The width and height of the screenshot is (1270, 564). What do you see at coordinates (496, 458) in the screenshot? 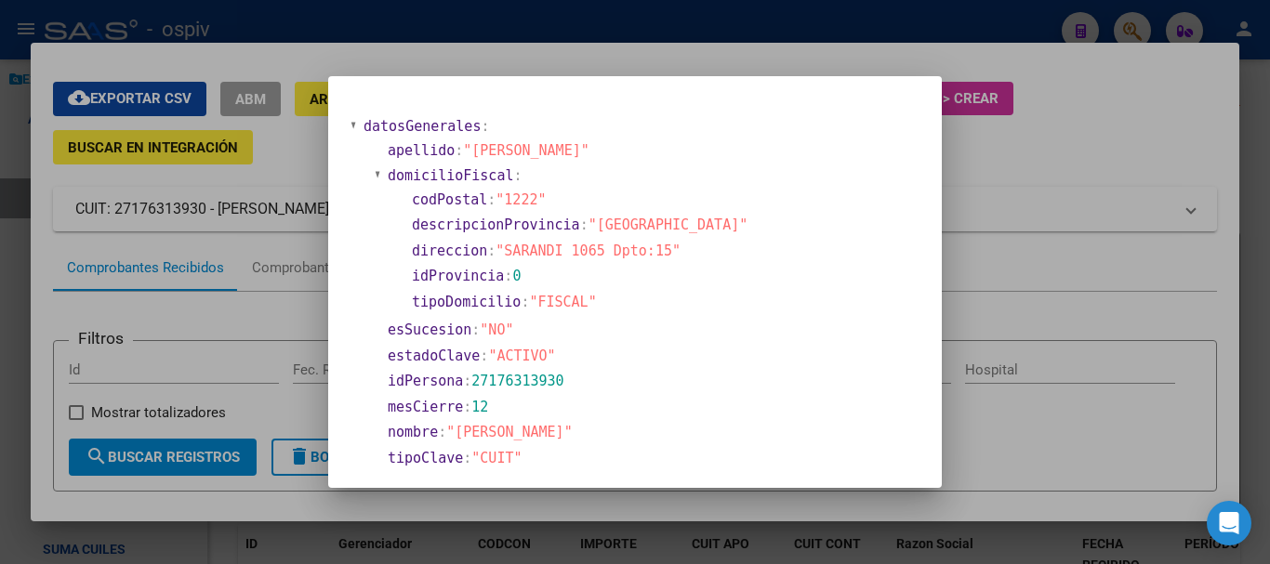
I see `span: "CUIT"` at bounding box center [496, 458].